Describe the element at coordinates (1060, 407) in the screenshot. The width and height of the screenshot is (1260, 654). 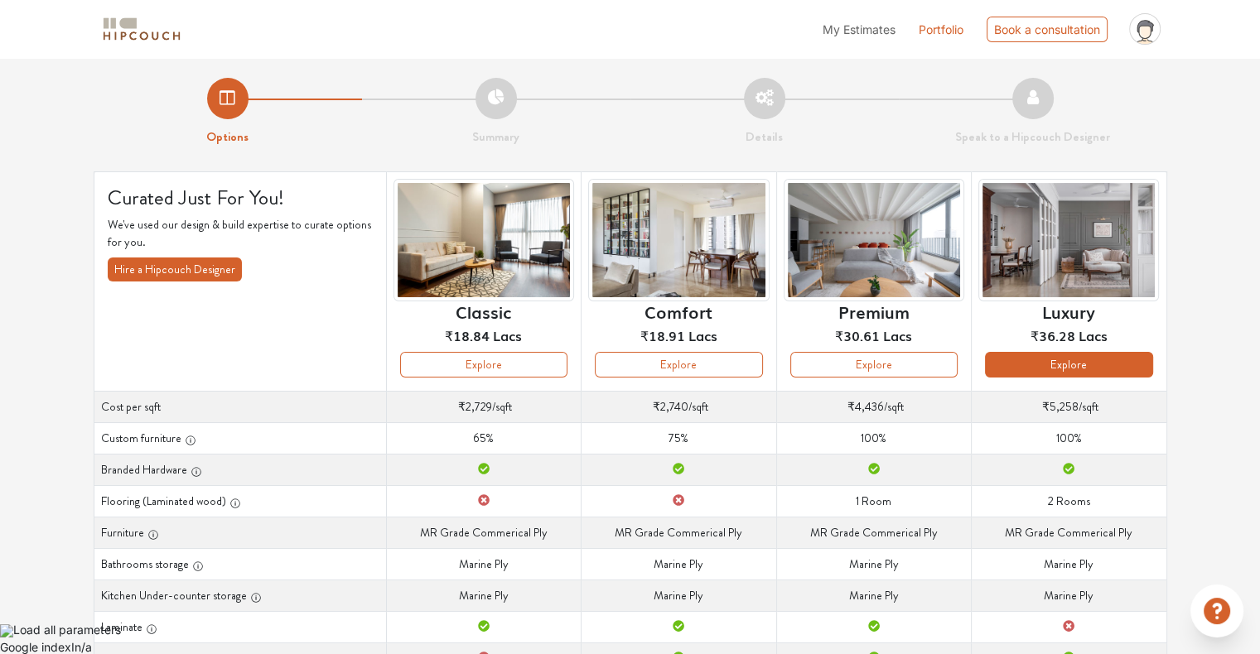
I see `span: ₹5,258` at that location.